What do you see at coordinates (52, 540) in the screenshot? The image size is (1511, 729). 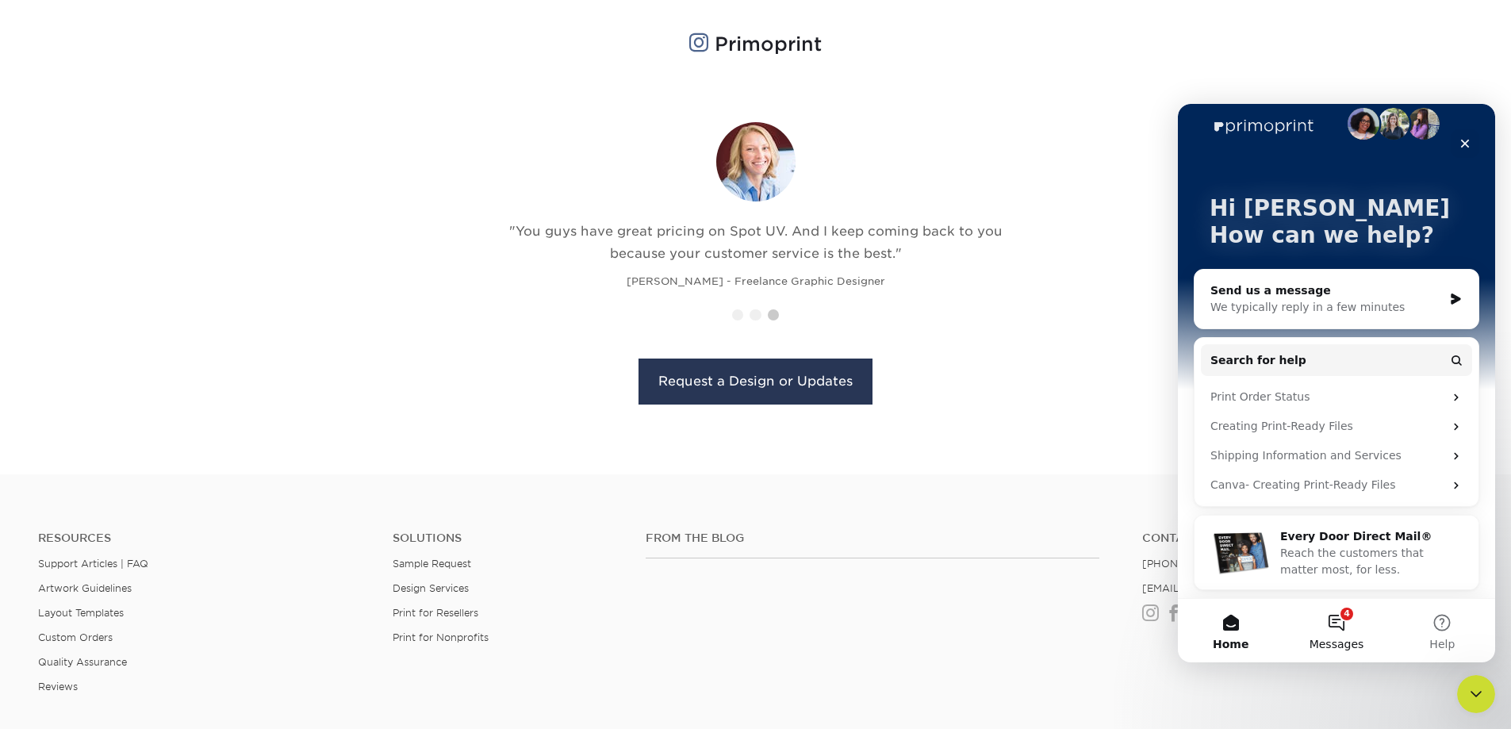 I see `span: Home` at bounding box center [52, 540].